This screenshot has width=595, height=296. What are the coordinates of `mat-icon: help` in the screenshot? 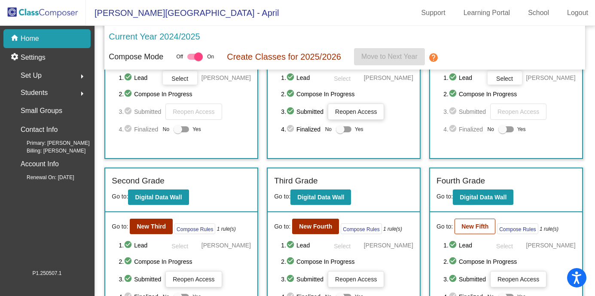 It's located at (434, 58).